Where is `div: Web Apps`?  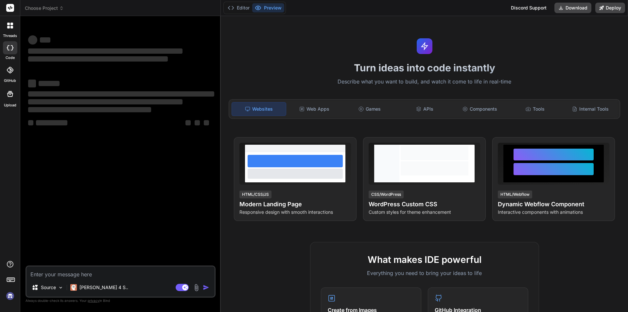
div: Web Apps is located at coordinates (315, 109).